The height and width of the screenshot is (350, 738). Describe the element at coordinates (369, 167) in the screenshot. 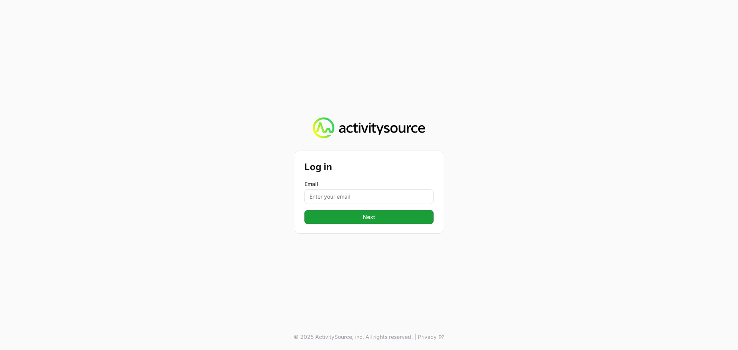

I see `h2: Log in` at that location.